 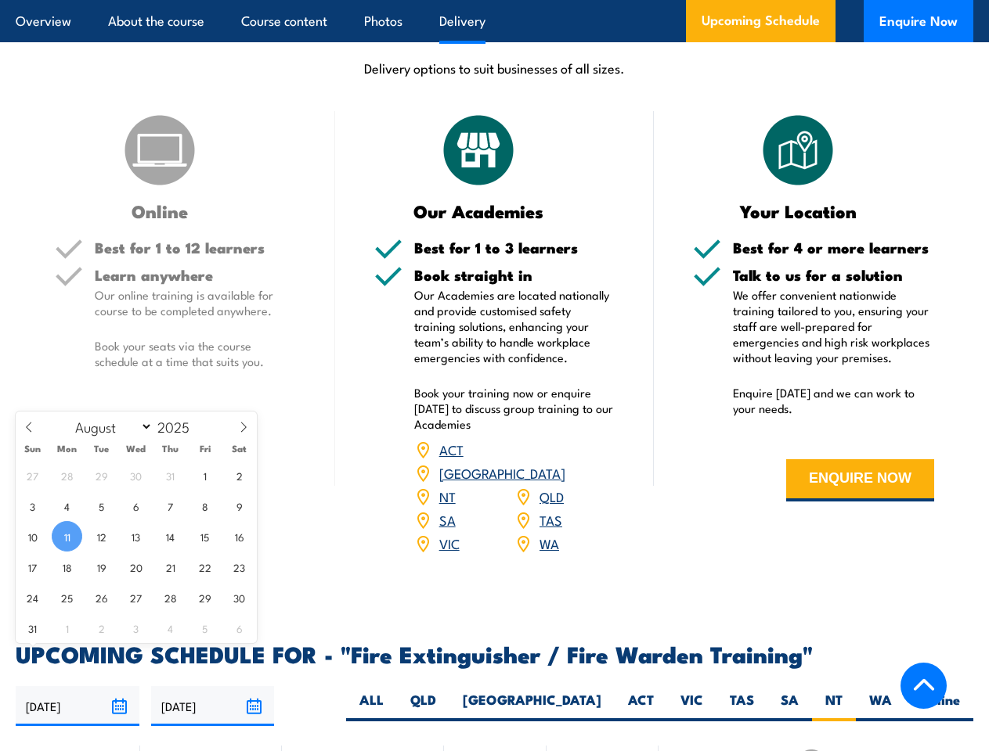 What do you see at coordinates (135, 567) in the screenshot?
I see `span: August 20, 2025` at bounding box center [135, 567].